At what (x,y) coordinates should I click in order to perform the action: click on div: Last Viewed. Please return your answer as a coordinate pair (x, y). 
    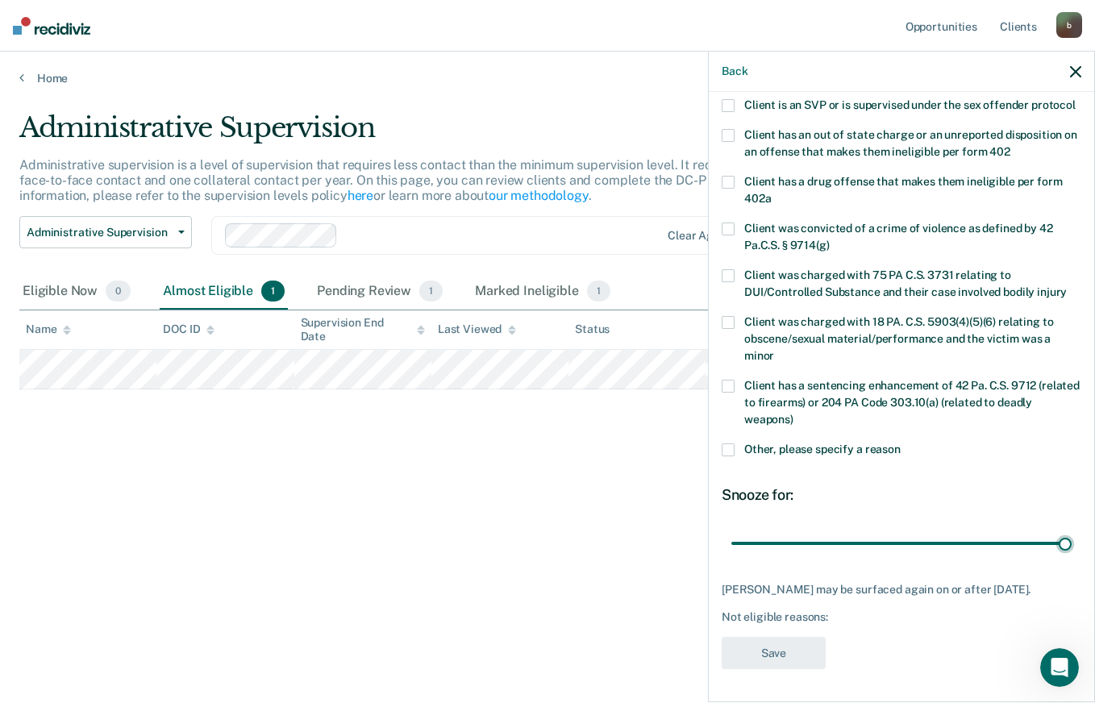
    Looking at the image, I should click on (476, 329).